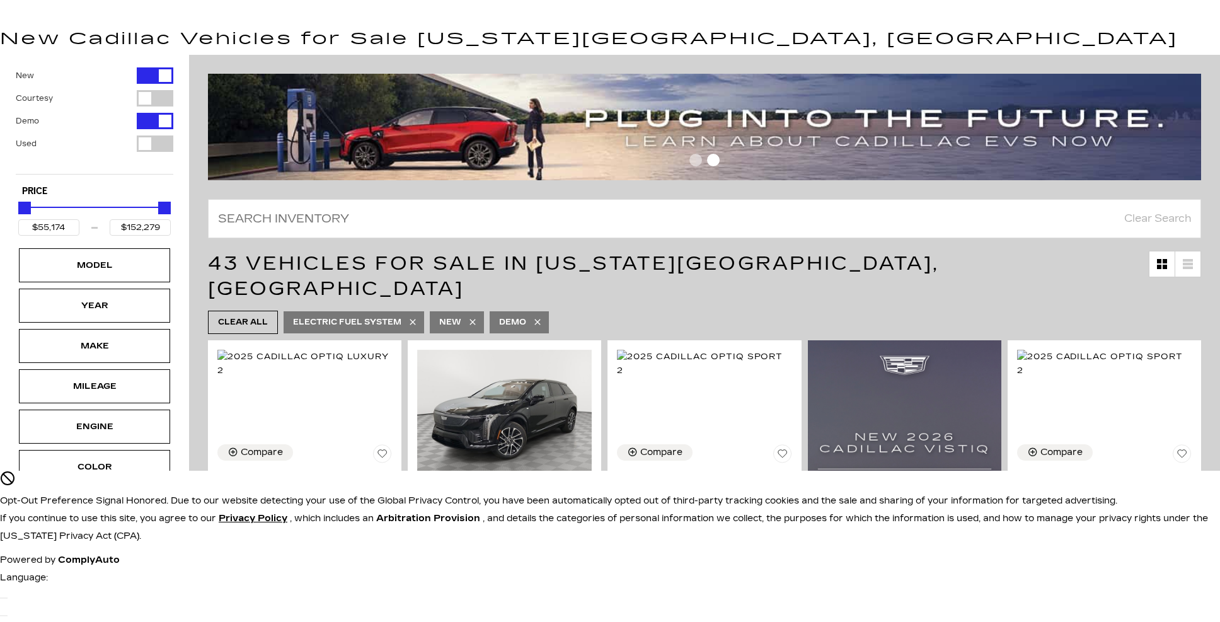  I want to click on img: 2025 Cadillac OPTIQ Luxury 2, so click(304, 364).